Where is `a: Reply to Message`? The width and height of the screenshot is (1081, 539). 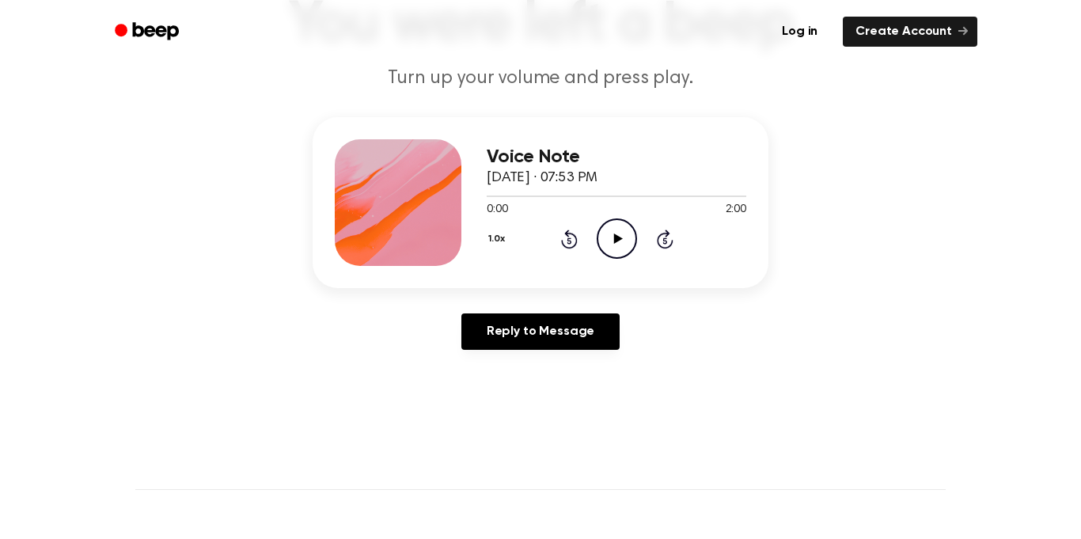
a: Reply to Message is located at coordinates (541, 332).